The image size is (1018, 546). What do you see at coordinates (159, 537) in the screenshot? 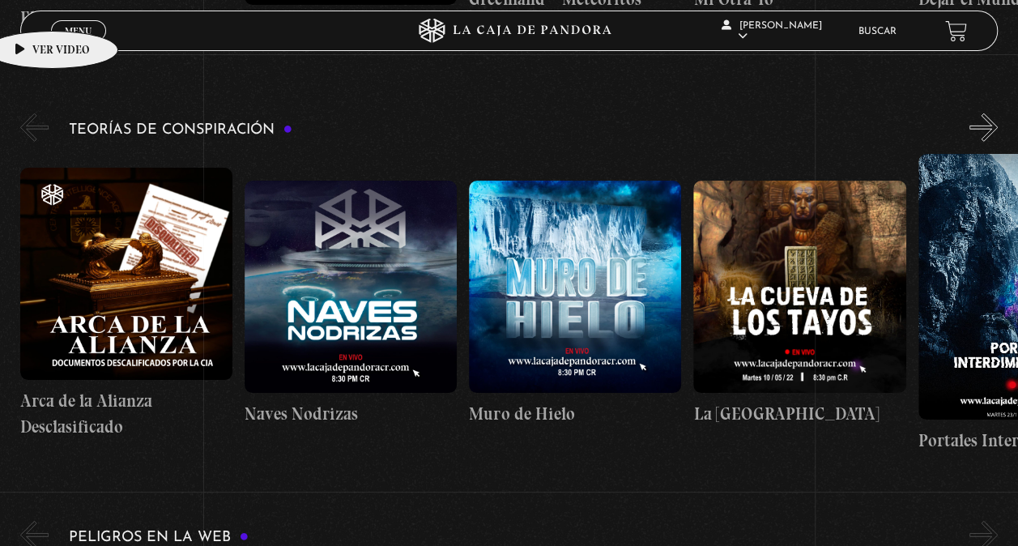
I see `h3: Peligros en la web` at bounding box center [159, 537].